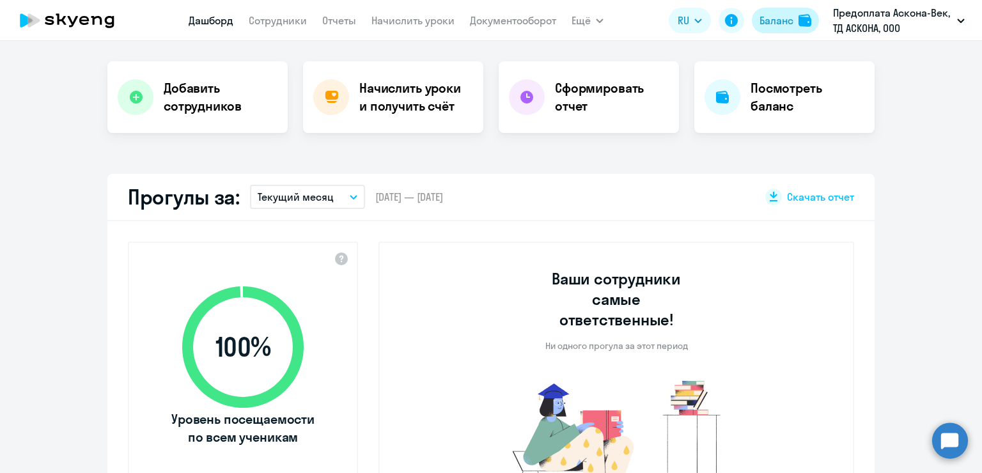 This screenshot has height=473, width=982. Describe the element at coordinates (820, 197) in the screenshot. I see `span: Скачать отчет` at that location.